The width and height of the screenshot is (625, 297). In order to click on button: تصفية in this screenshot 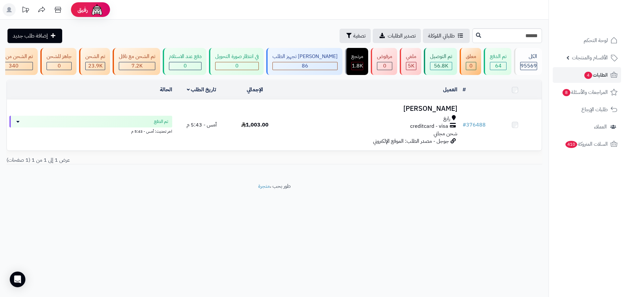, I will do `click(355, 36)`.